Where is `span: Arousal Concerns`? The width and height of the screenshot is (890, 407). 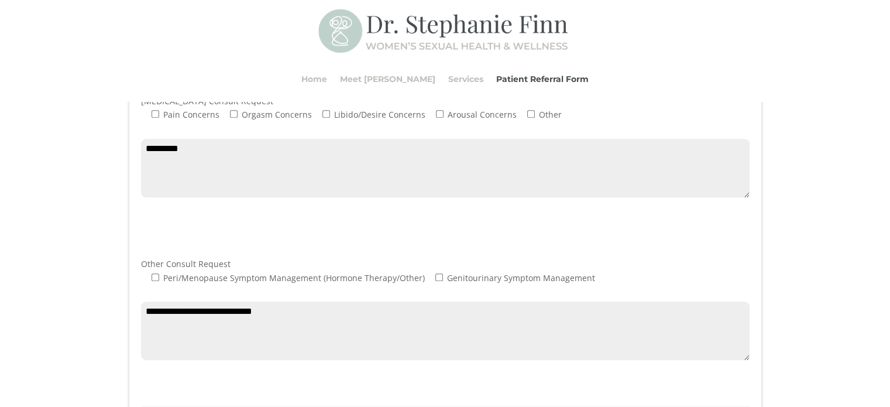 span: Arousal Concerns is located at coordinates (481, 114).